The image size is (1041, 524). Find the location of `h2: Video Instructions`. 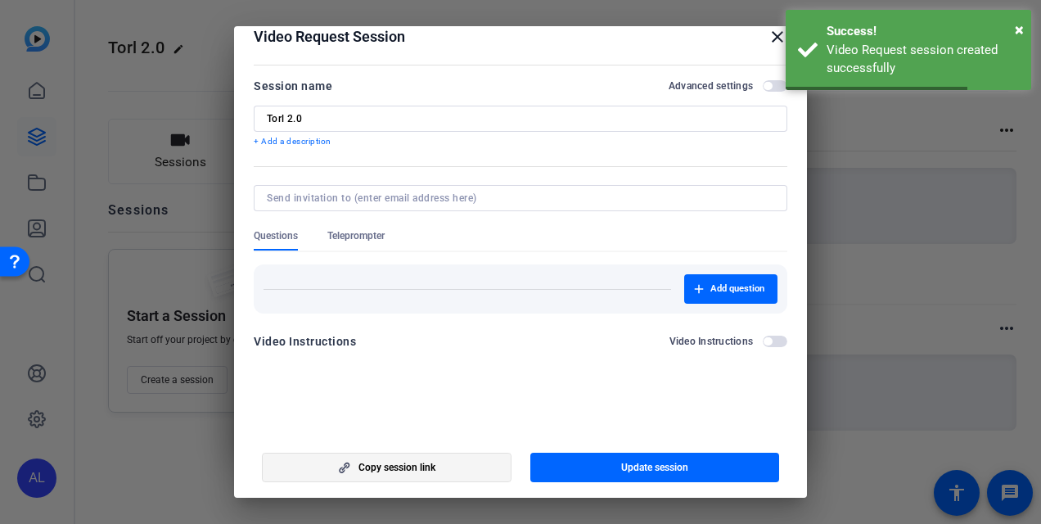

h2: Video Instructions is located at coordinates (711, 341).